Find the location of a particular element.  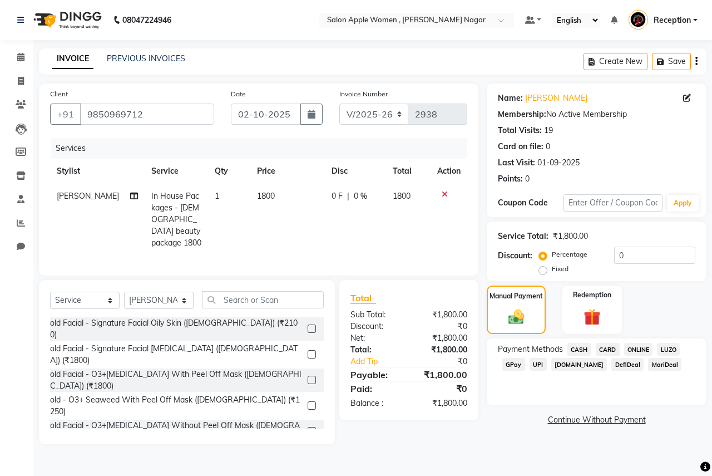

span: 0 F is located at coordinates (337, 196).